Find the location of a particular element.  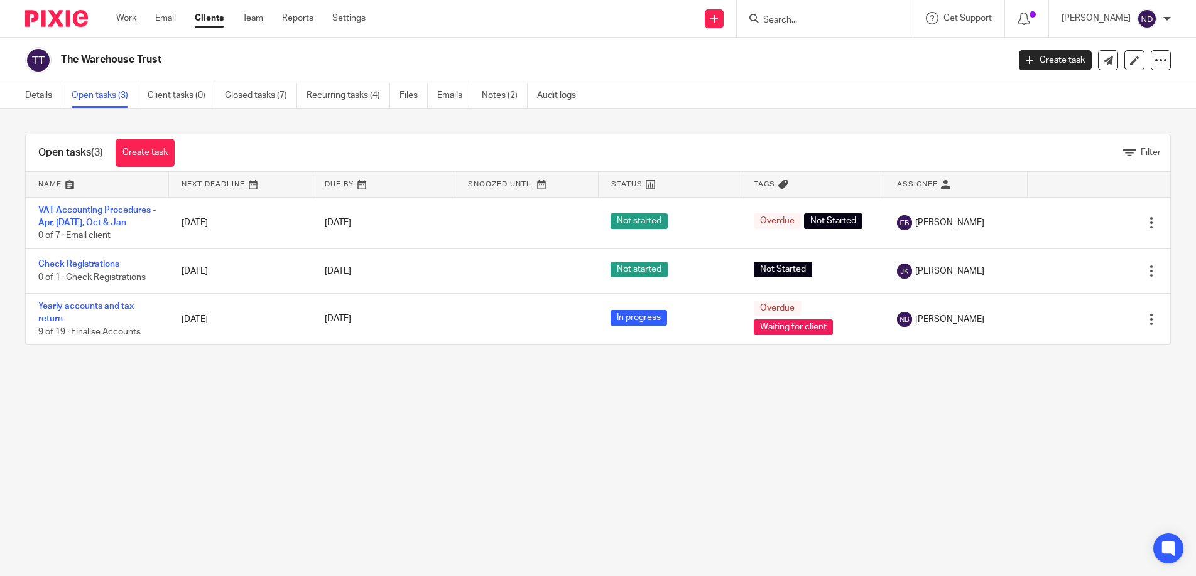

span: Snoozed Until is located at coordinates (500, 184).